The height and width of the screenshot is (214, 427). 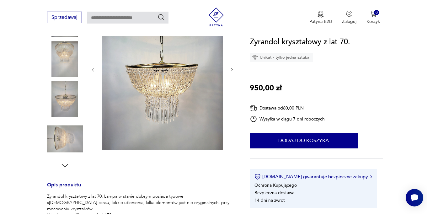 What do you see at coordinates (376, 13) in the screenshot?
I see `div: 0` at bounding box center [376, 13].